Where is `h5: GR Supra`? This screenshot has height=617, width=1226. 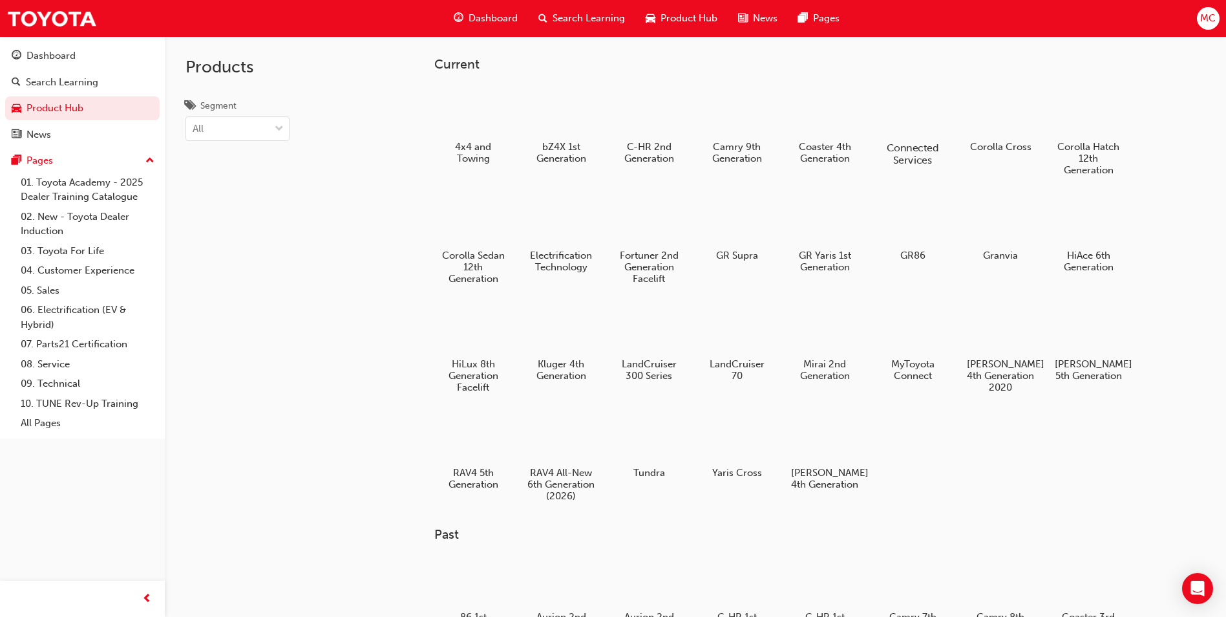 h5: GR Supra is located at coordinates (737, 255).